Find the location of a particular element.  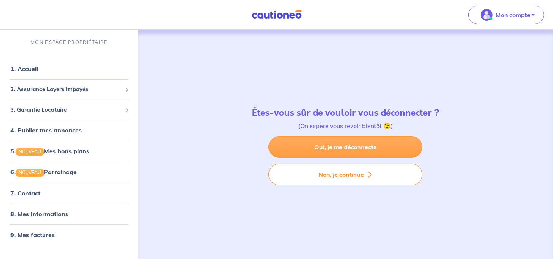

h4: Êtes-vous sûr de vouloir vous déconnecter ? is located at coordinates (346, 113).